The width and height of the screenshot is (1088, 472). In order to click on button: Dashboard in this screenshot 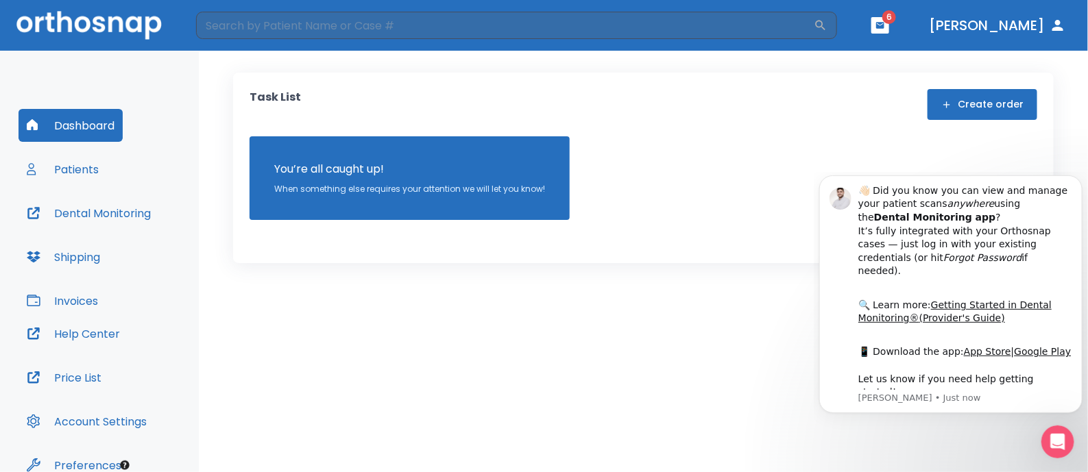, I will do `click(71, 125)`.